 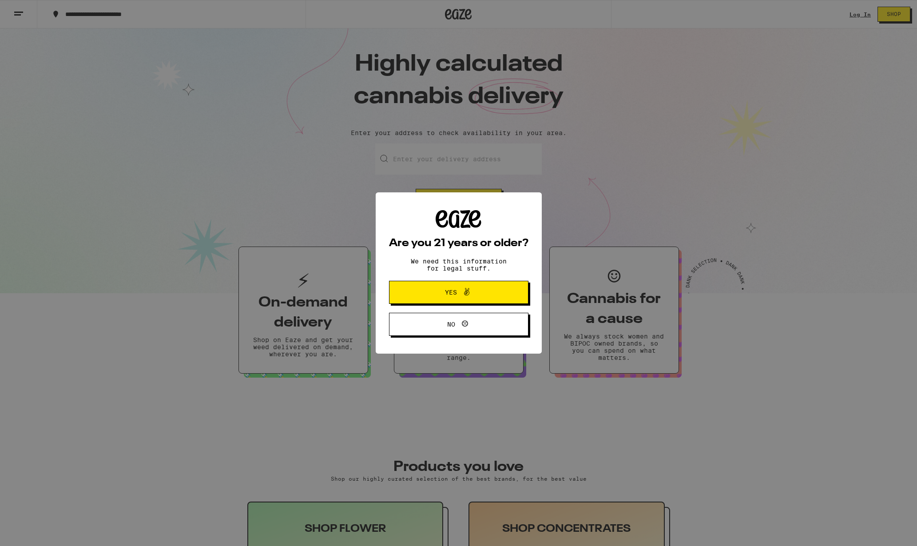 What do you see at coordinates (459, 243) in the screenshot?
I see `h2: Are you 21 years or older?` at bounding box center [459, 243].